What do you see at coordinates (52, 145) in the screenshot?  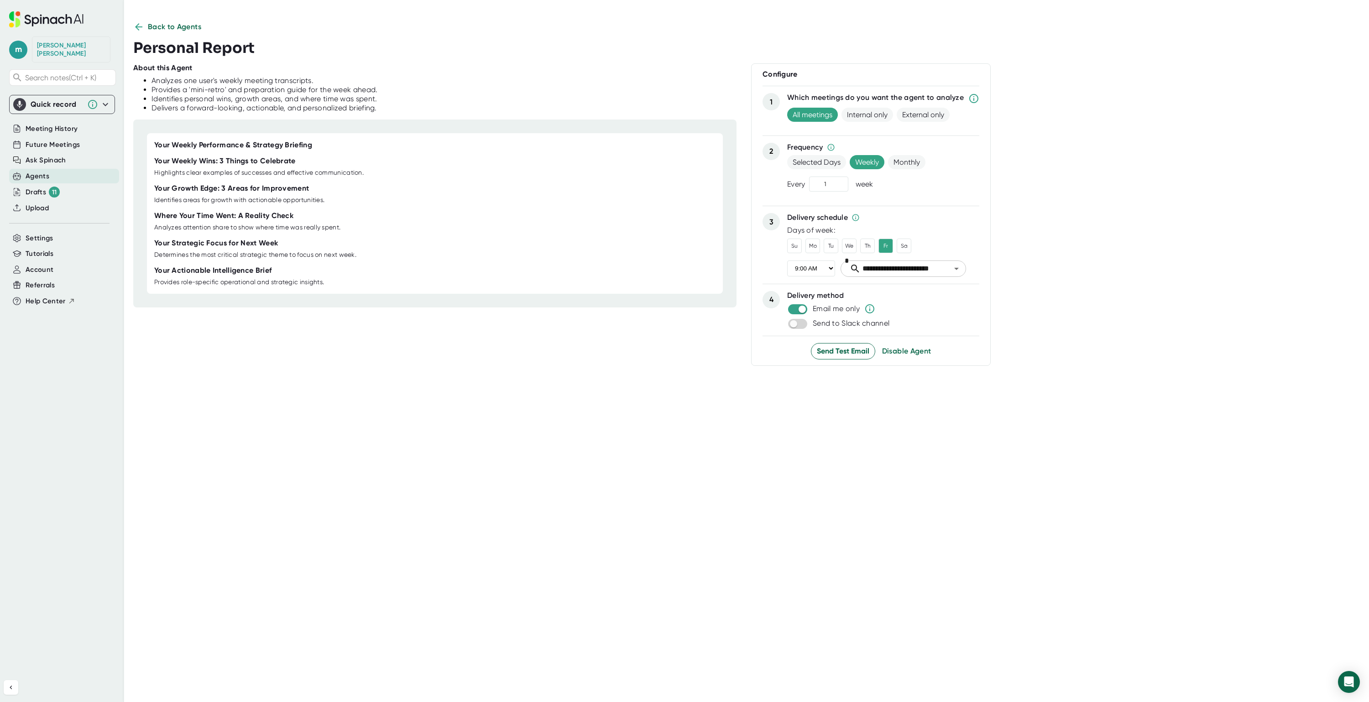 I see `span: Future Meetings` at bounding box center [52, 145].